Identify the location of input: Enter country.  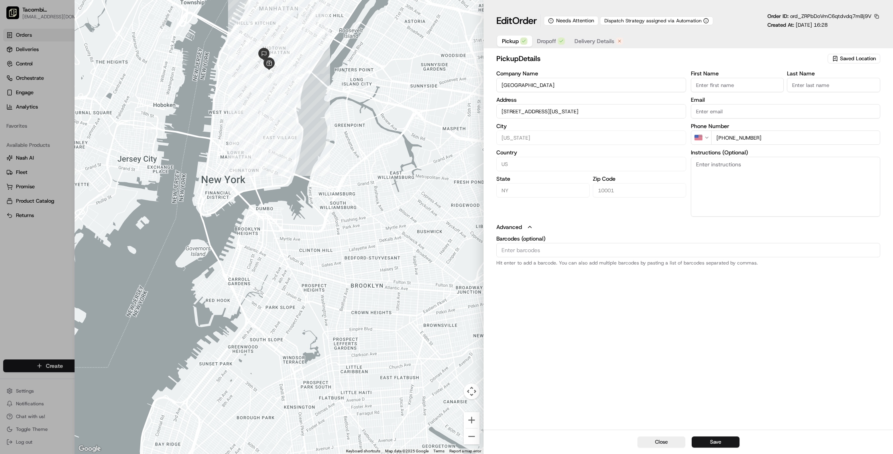
(591, 164).